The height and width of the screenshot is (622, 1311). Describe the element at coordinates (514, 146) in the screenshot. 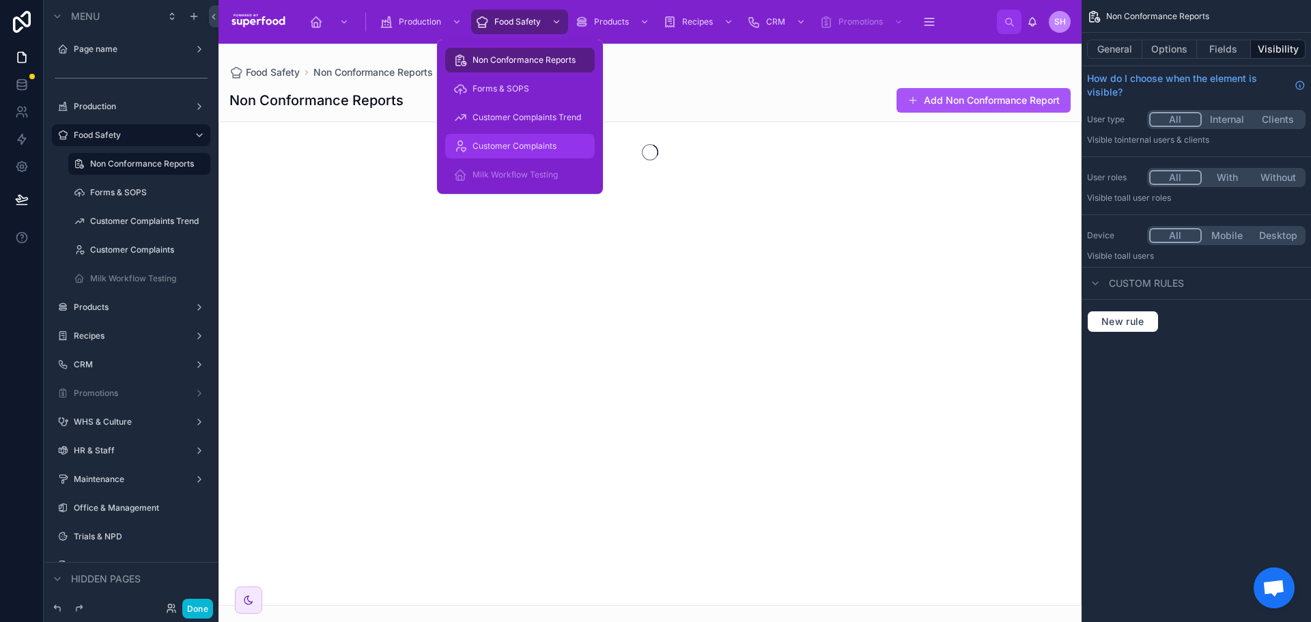

I see `span: Customer Complaints` at that location.